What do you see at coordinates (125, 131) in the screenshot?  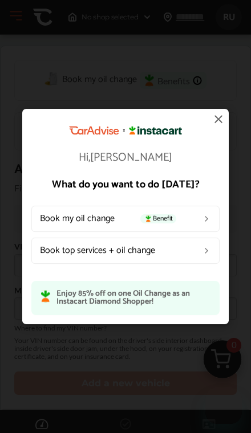 I see `img: CarAdvise Instacart Logo` at bounding box center [125, 131].